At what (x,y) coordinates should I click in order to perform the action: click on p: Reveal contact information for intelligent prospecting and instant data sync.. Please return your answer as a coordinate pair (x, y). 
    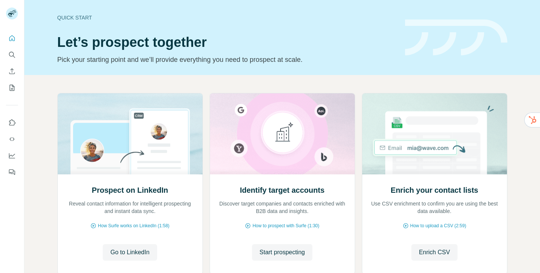
    Looking at the image, I should click on (130, 207).